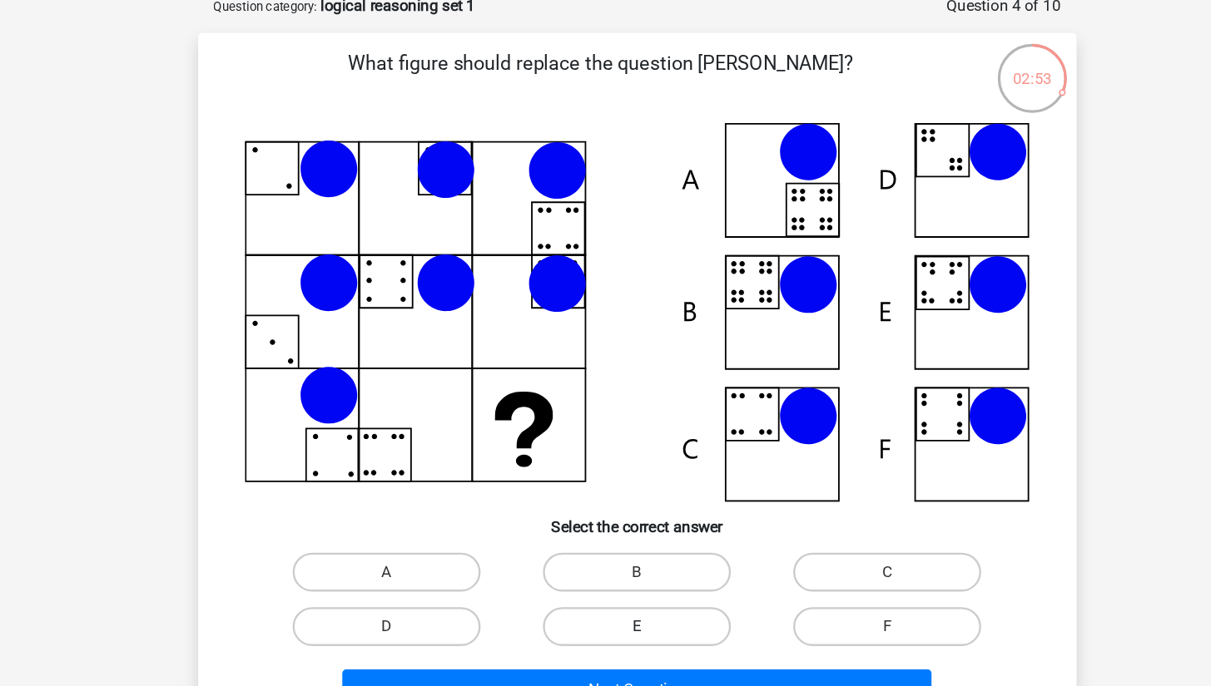 The image size is (1211, 686). What do you see at coordinates (391, 495) in the screenshot?
I see `label: A` at bounding box center [391, 495].